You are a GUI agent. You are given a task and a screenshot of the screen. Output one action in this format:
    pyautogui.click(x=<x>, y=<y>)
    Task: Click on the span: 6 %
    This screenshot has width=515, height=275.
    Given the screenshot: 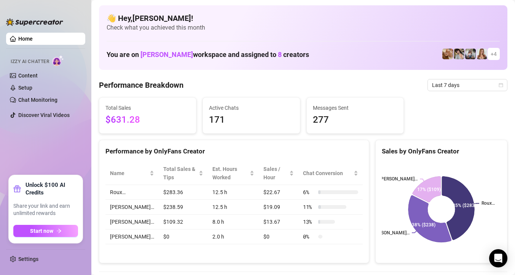 What is the action you would take?
    pyautogui.click(x=309, y=193)
    